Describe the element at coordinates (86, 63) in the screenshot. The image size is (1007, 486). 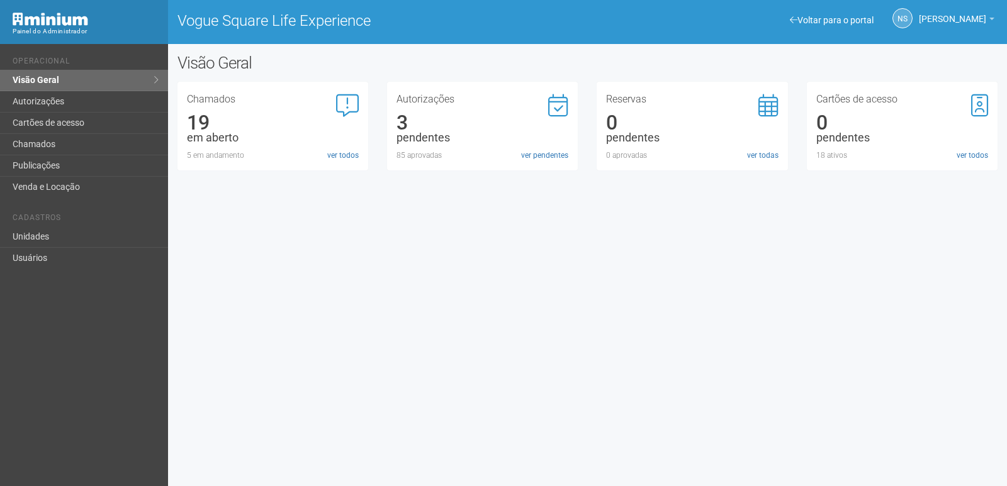
I see `li: Operacional` at that location.